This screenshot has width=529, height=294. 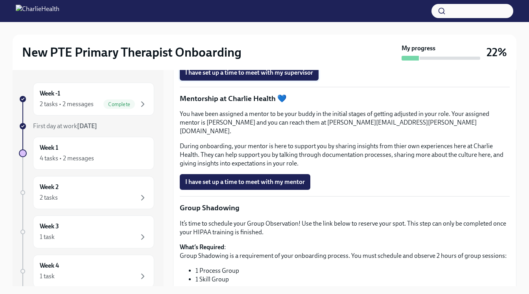 What do you see at coordinates (87, 99) in the screenshot?
I see `a: Week -12 tasks • 2 messagesComplete` at bounding box center [87, 99].